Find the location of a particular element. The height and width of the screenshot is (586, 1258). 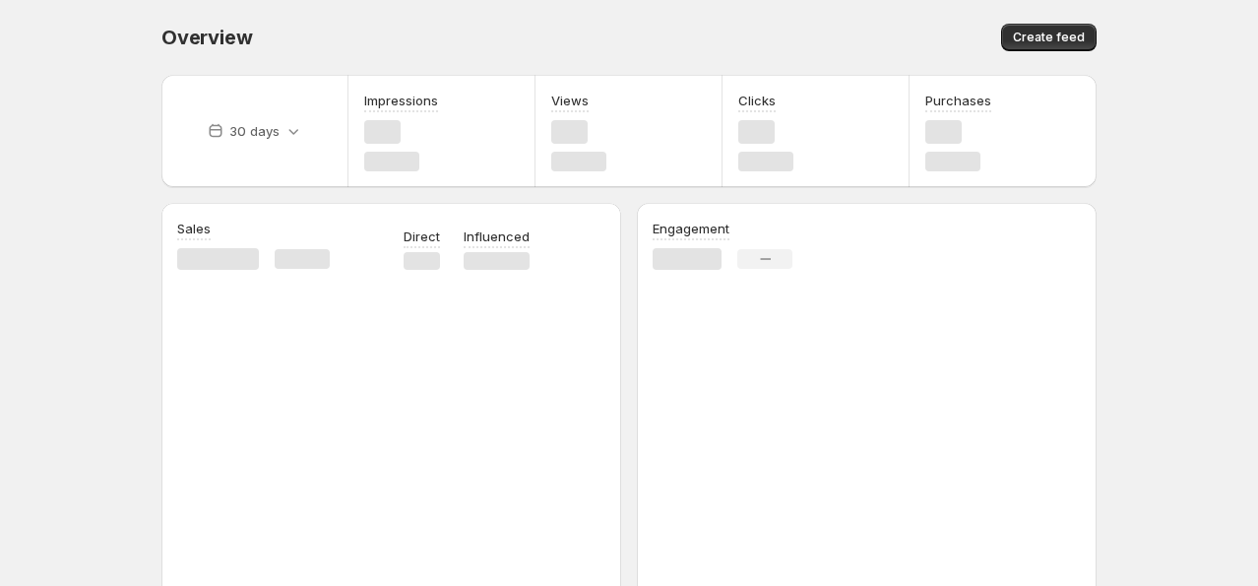

span: Create feed is located at coordinates (1049, 37).